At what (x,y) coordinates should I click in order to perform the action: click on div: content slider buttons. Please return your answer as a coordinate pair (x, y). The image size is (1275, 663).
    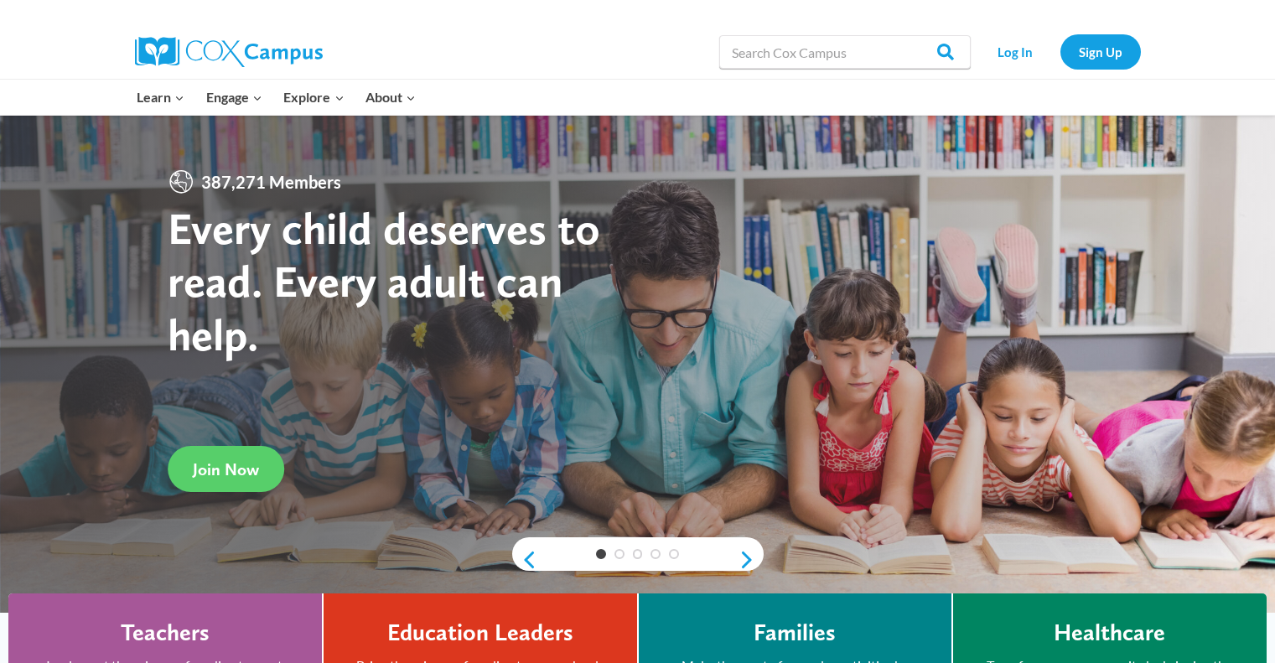
    Looking at the image, I should click on (638, 560).